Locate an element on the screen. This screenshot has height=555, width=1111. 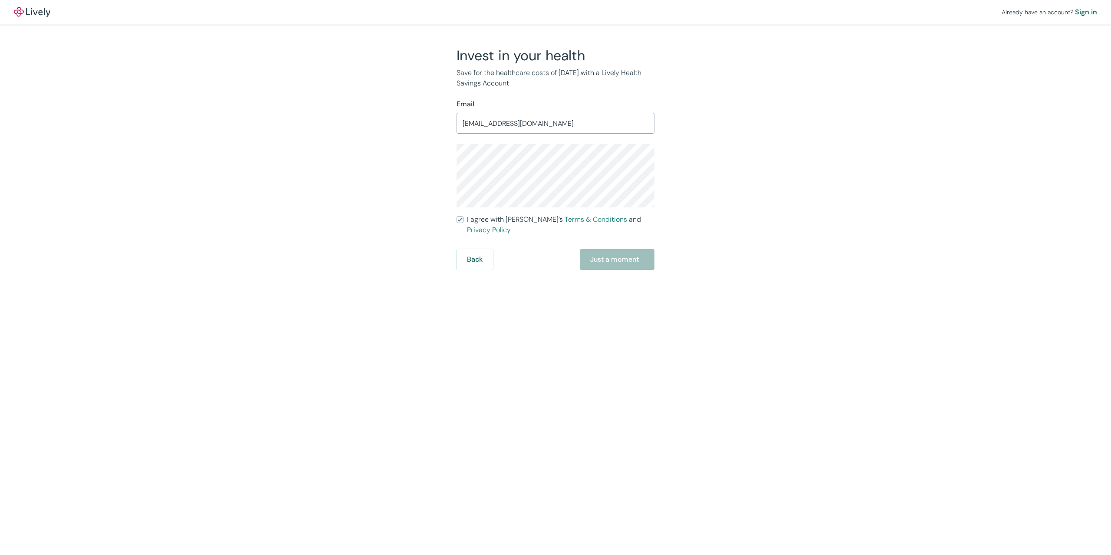
div: Already have an account? is located at coordinates (1049, 12).